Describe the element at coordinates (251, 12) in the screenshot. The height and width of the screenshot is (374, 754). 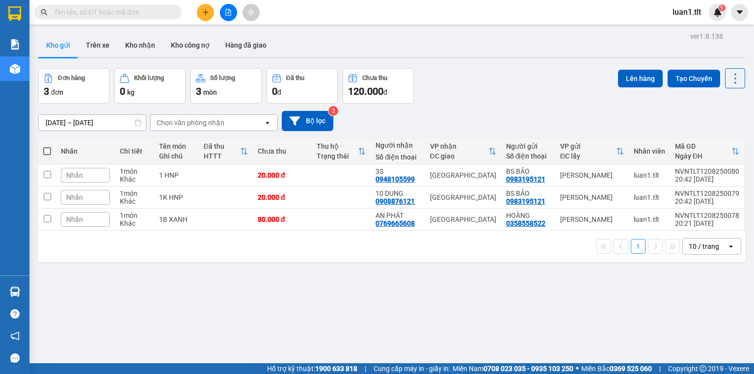
I see `span: aim` at that location.